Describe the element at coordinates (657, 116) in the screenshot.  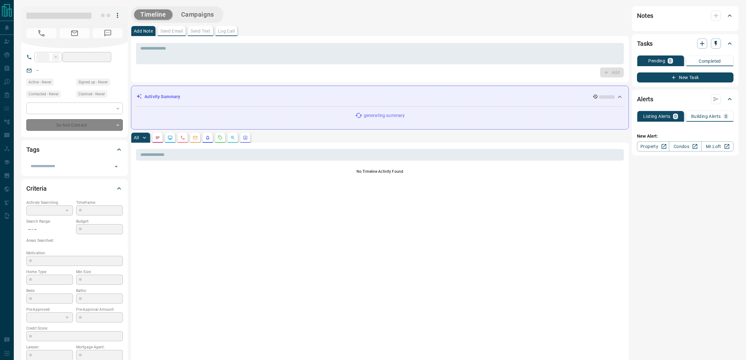
I see `p: Listing Alerts` at that location.